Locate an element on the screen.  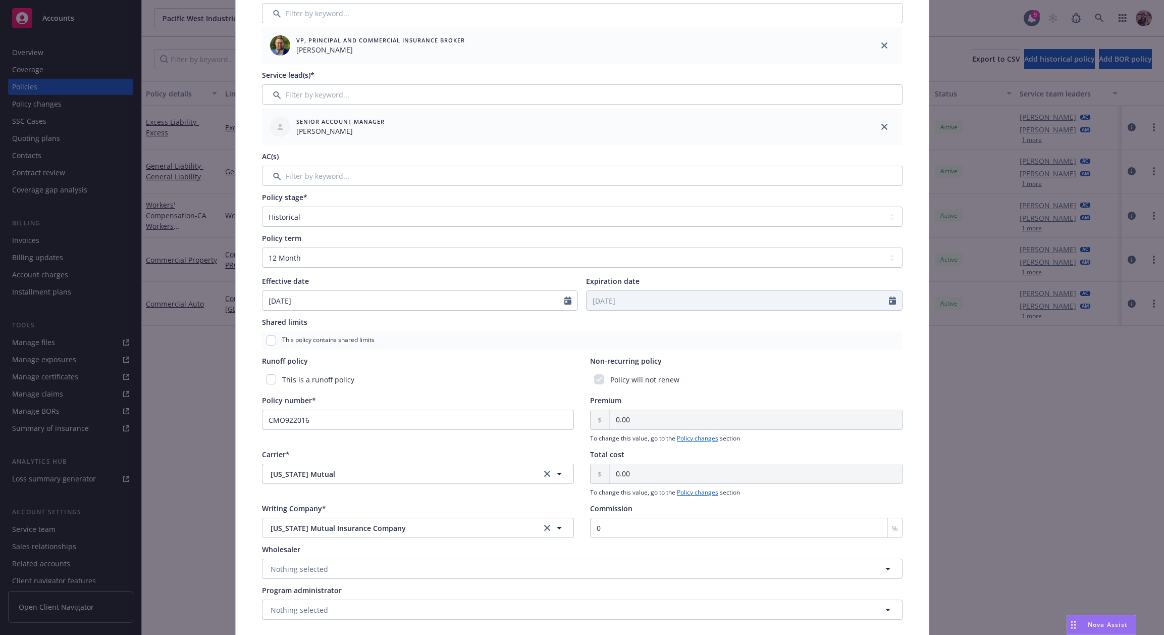
span: Senior Account Manager is located at coordinates (340, 121).